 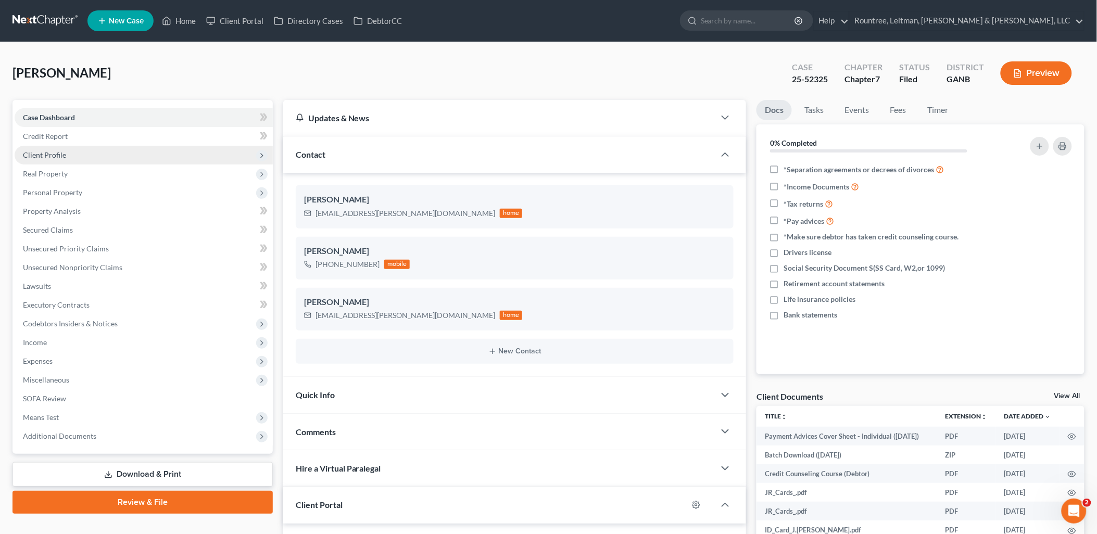 What do you see at coordinates (748, 20) in the screenshot?
I see `input: Search by name...` at bounding box center [748, 20].